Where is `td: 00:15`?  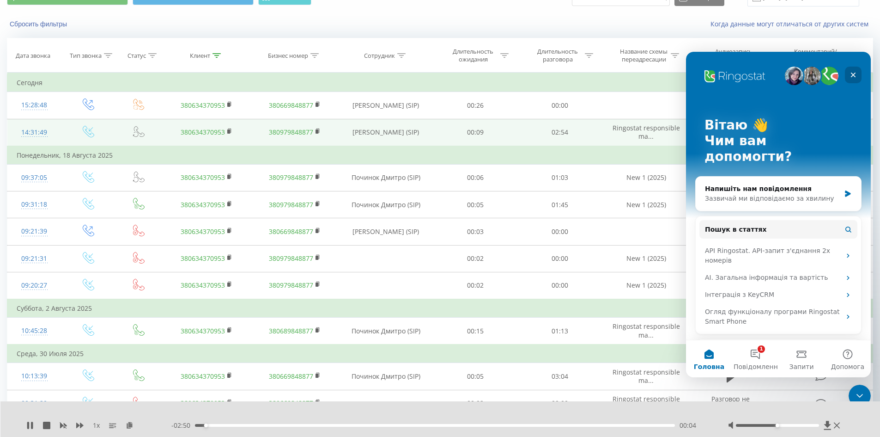 td: 00:15 is located at coordinates (475, 331).